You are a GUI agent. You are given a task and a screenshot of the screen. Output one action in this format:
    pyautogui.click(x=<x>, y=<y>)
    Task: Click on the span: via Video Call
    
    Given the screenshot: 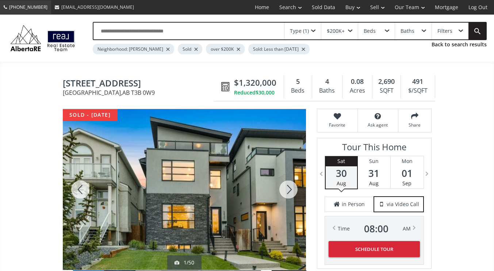 What is the action you would take?
    pyautogui.click(x=403, y=205)
    